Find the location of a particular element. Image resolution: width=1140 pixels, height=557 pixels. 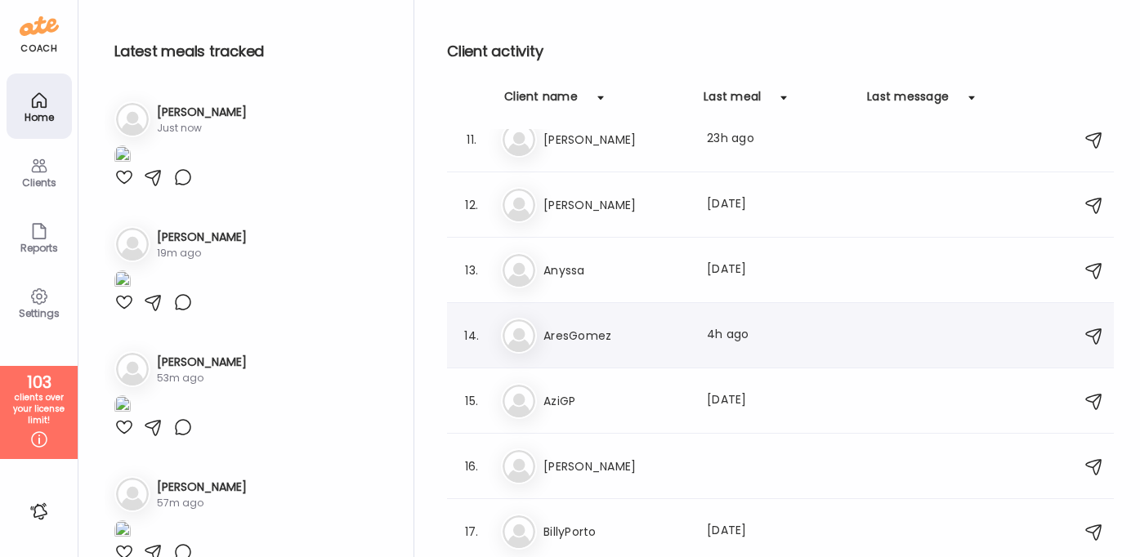

div: Settings is located at coordinates (39, 313).